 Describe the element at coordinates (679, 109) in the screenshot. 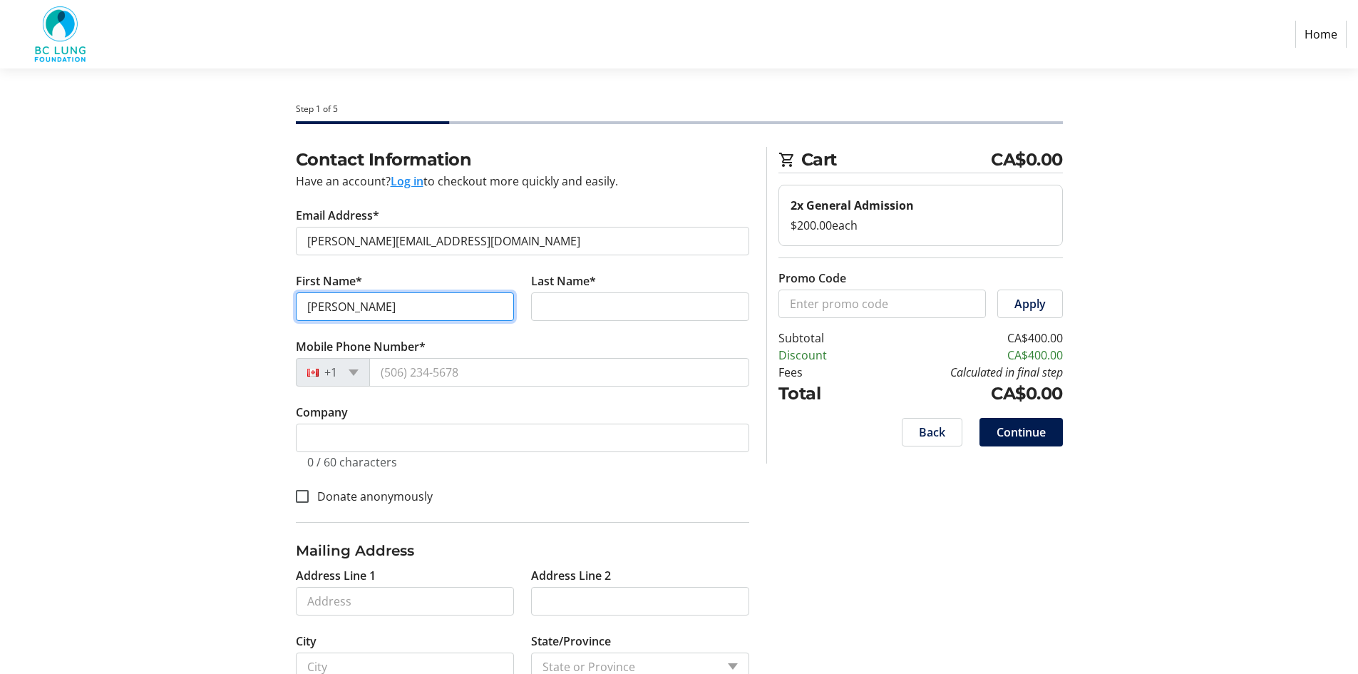

I see `div: Step 1 of 5` at that location.